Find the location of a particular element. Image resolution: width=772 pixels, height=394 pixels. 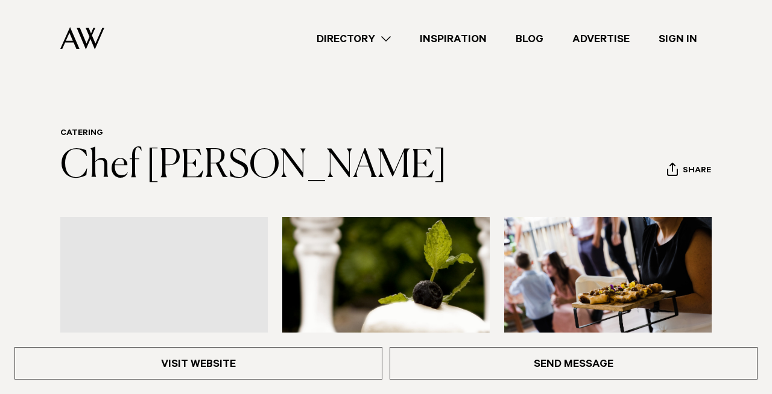

span: Share is located at coordinates (696, 171).